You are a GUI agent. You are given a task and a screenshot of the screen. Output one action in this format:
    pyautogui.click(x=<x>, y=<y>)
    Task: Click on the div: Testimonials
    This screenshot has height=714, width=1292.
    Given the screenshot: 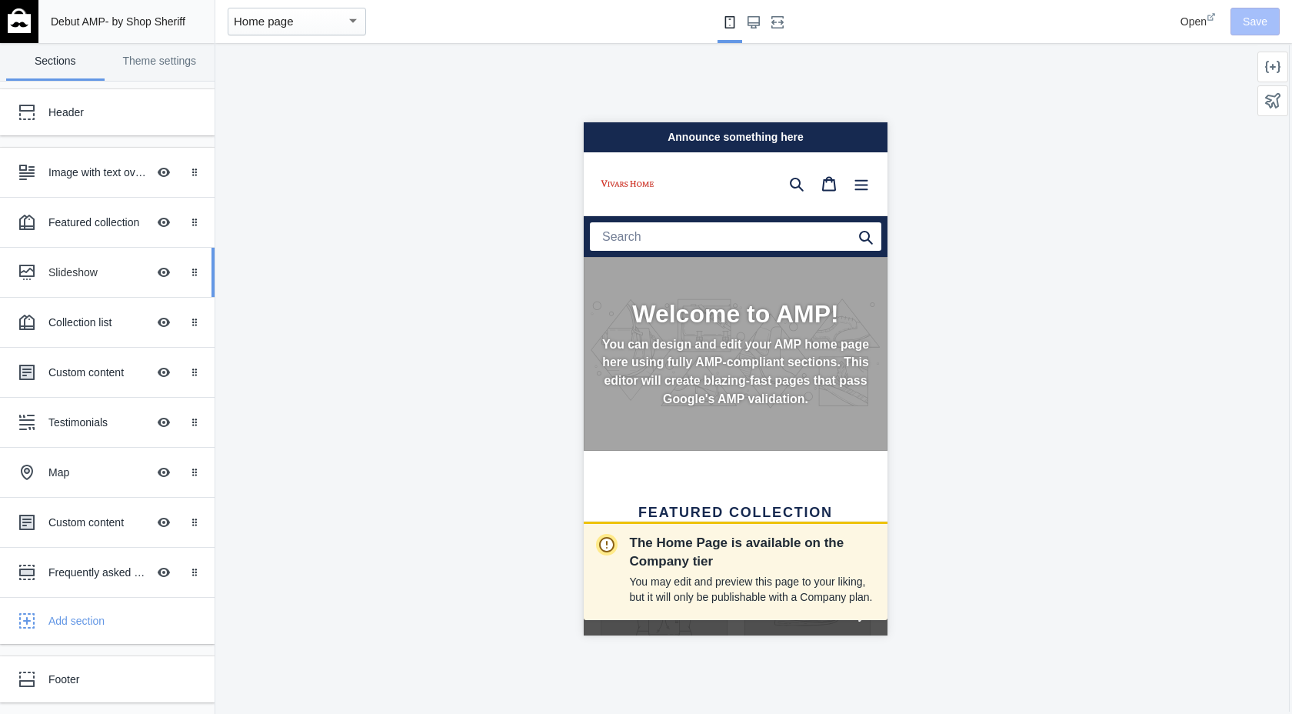 What is the action you would take?
    pyautogui.click(x=98, y=422)
    